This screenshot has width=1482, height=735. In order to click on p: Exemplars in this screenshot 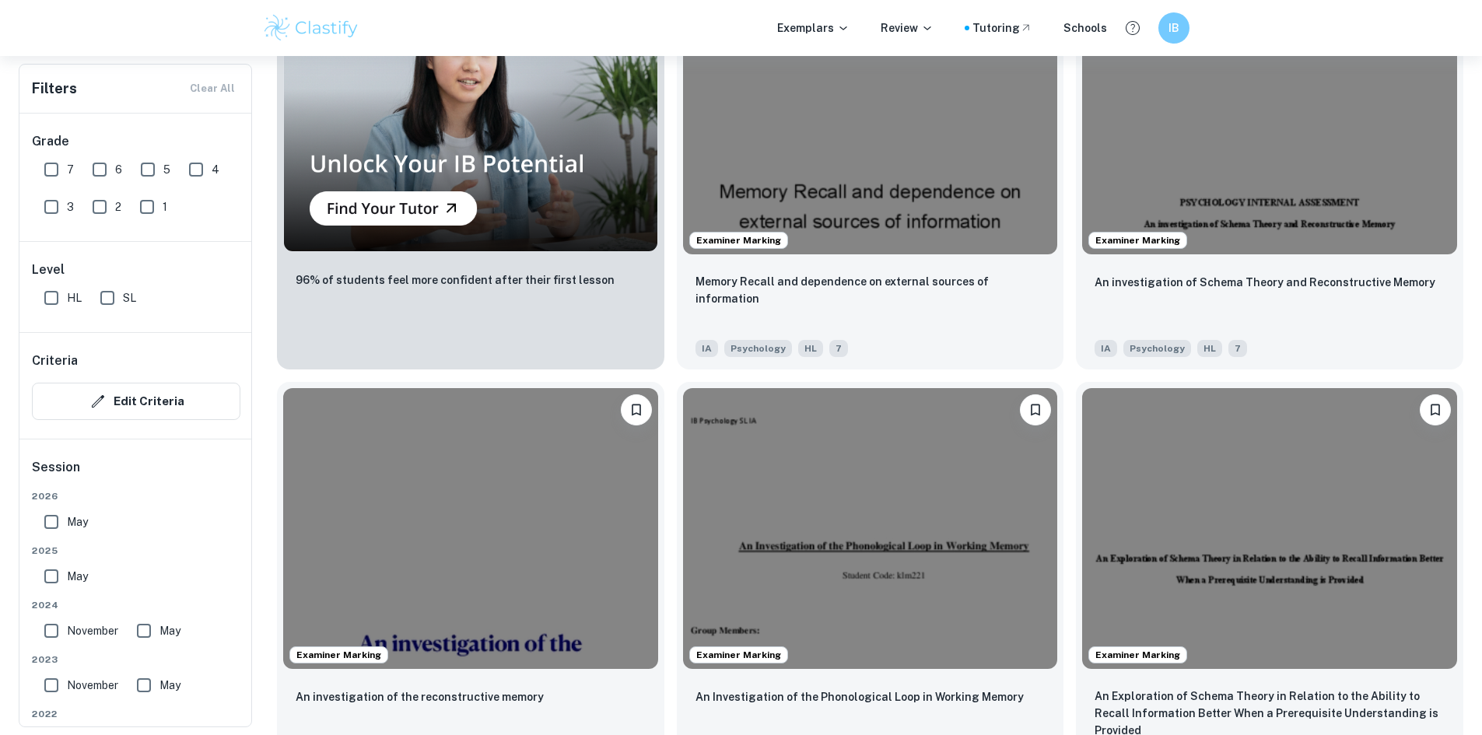, I will do `click(813, 28)`.